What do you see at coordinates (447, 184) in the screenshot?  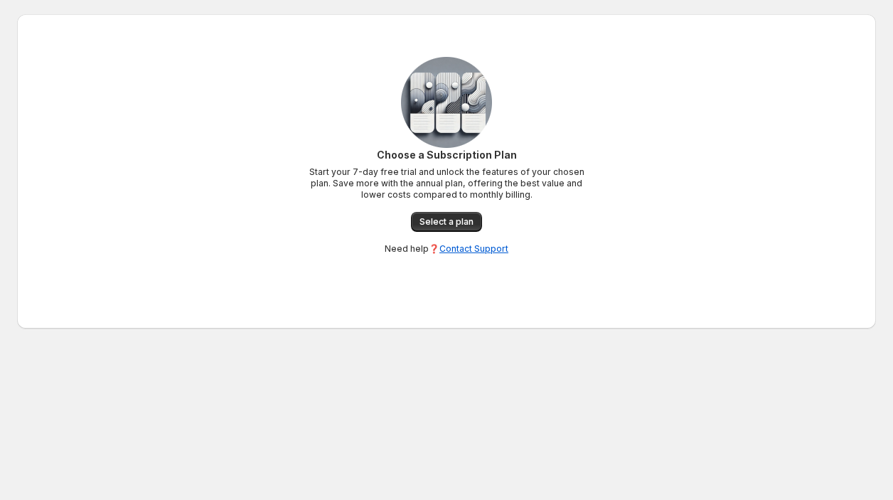 I see `p: Start your 7-day free trial and unlock the features of your chosen plan. Save more with the annua...` at bounding box center [447, 184].